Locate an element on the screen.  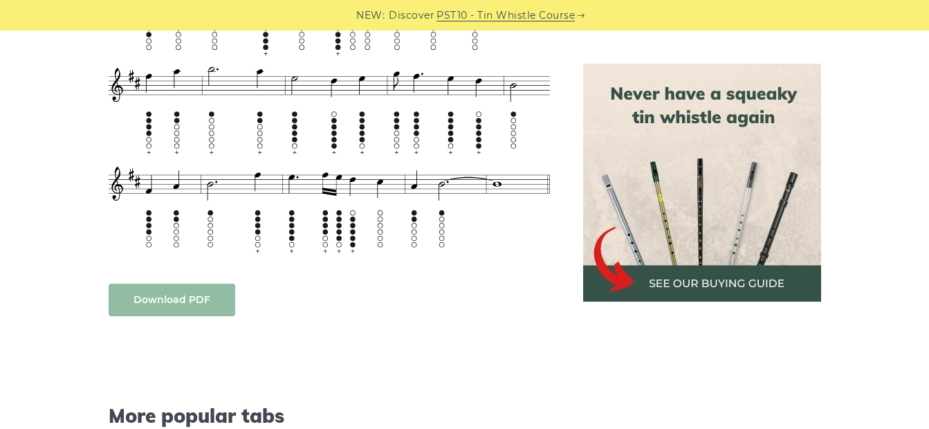
a: Download PDF is located at coordinates (172, 300).